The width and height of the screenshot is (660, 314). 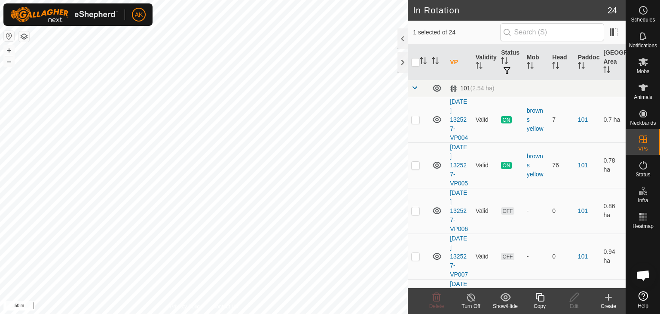 What do you see at coordinates (643, 149) in the screenshot?
I see `span: VPs` at bounding box center [643, 149].